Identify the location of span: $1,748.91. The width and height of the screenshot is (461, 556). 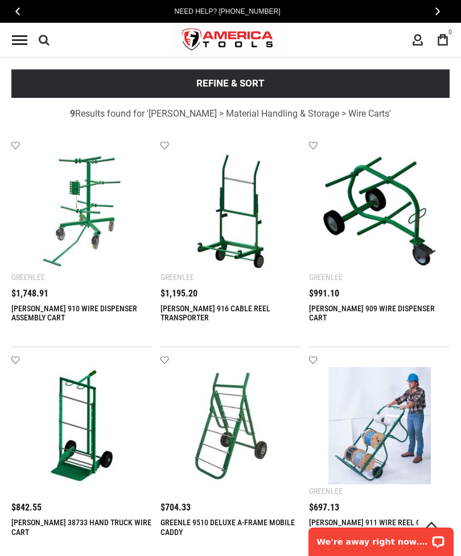
(30, 294).